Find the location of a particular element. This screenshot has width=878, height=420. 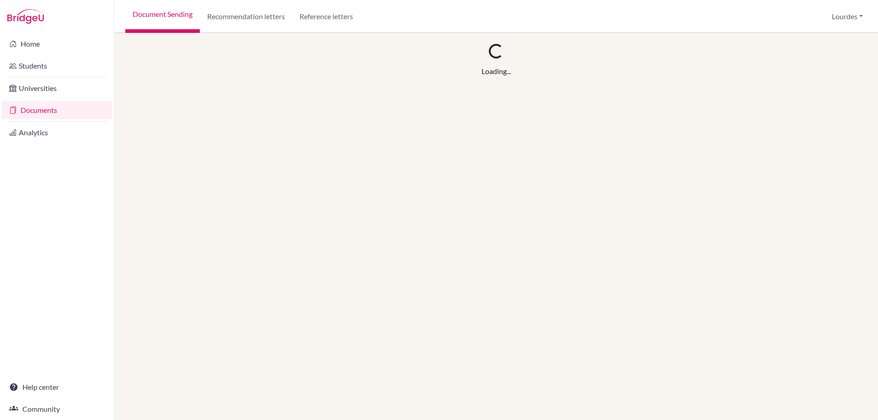

a: Universities is located at coordinates (57, 88).